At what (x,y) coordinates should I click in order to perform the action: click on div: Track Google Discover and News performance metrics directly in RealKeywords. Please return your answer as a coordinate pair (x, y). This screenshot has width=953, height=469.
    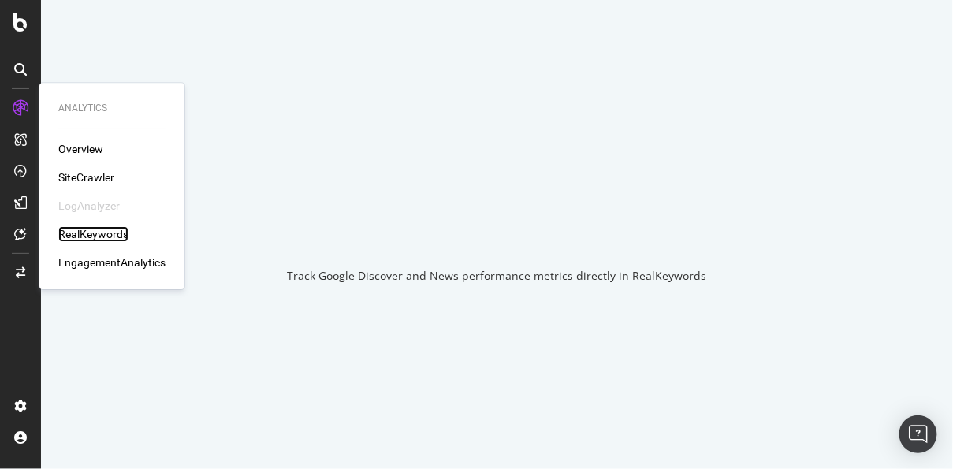
    Looking at the image, I should click on (497, 276).